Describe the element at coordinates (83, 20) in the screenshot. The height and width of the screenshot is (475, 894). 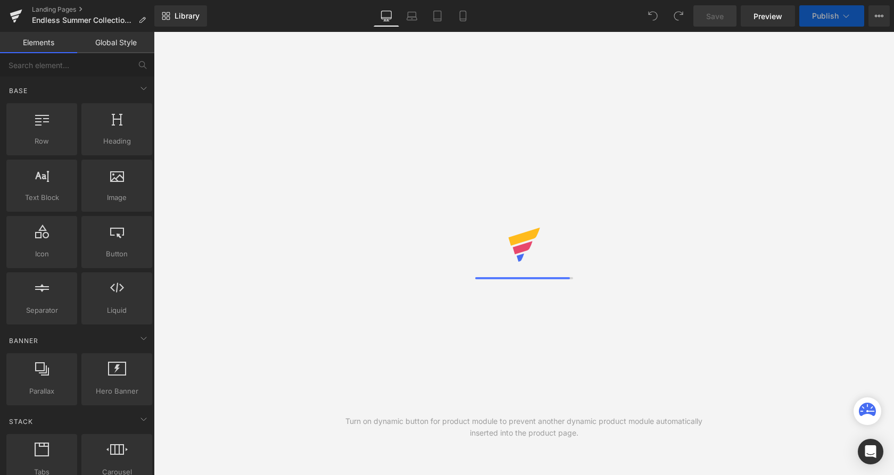
I see `span: Endless Summer Collection | OliveAnkara` at that location.